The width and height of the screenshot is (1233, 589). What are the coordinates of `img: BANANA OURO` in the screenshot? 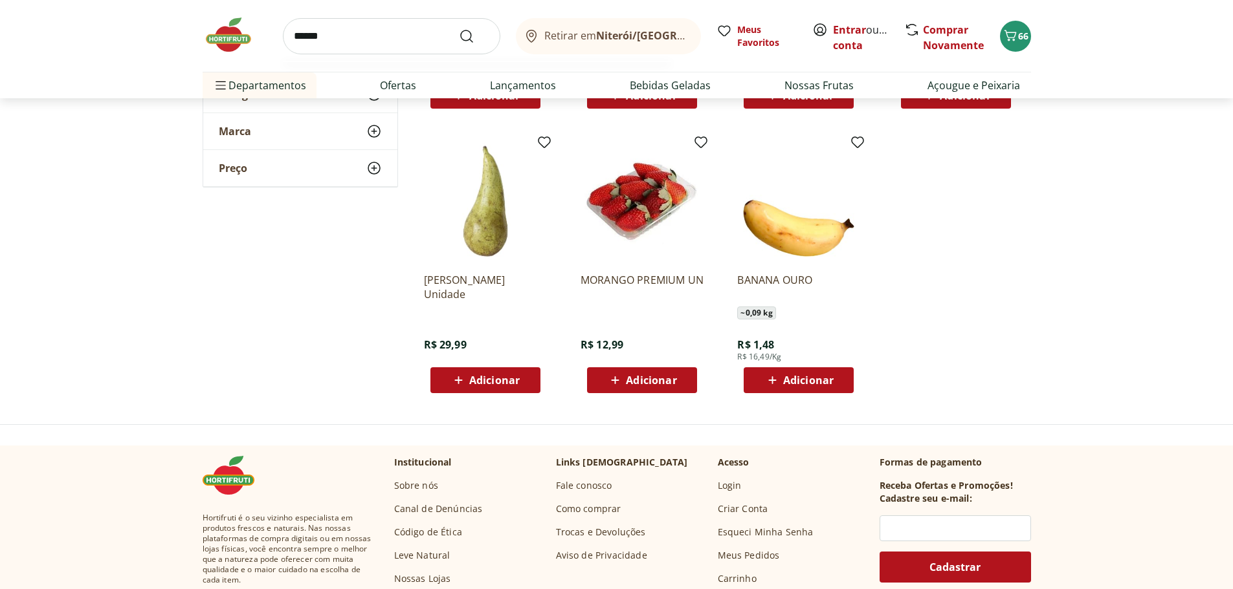 It's located at (798, 201).